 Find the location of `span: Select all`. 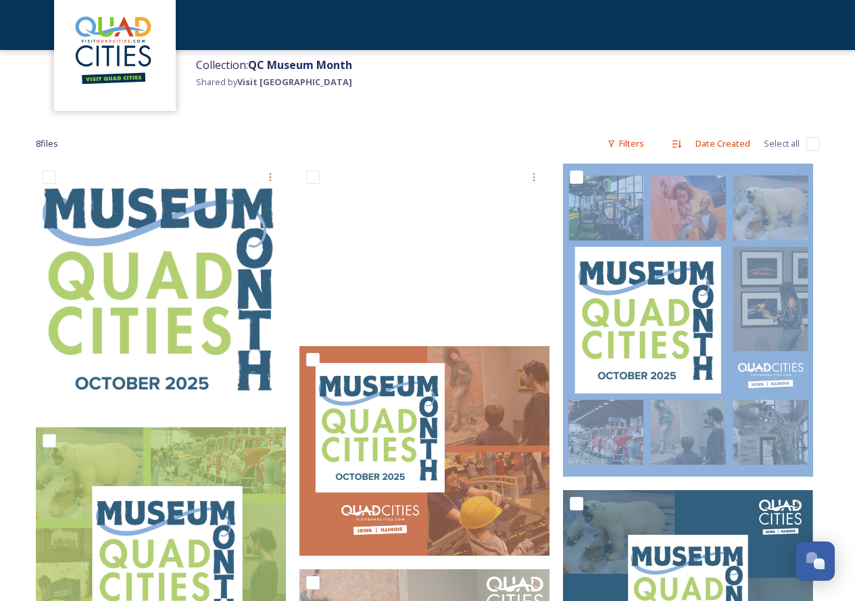

span: Select all is located at coordinates (781, 143).